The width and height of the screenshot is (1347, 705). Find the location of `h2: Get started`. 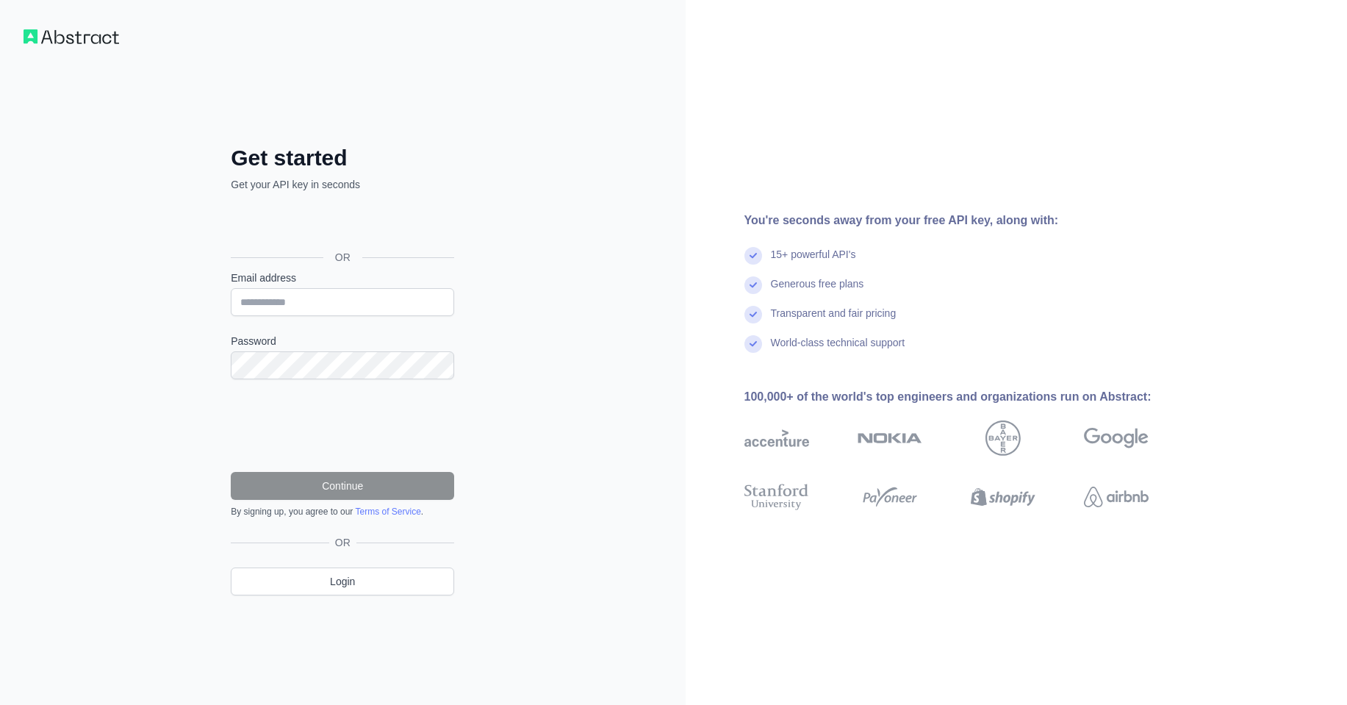

h2: Get started is located at coordinates (343, 158).